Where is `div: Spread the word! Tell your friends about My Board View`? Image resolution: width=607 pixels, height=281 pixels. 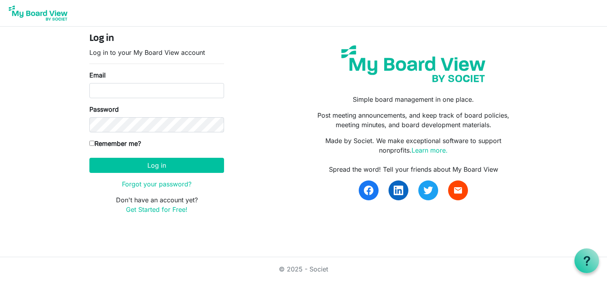 div: Spread the word! Tell your friends about My Board View is located at coordinates (413, 169).